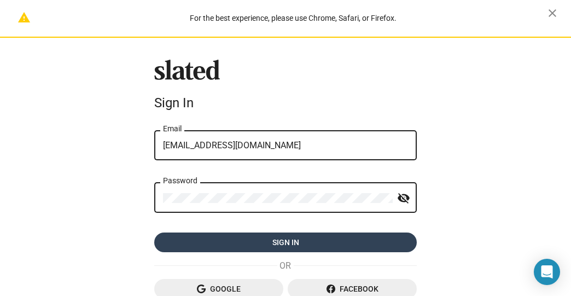 This screenshot has height=296, width=571. What do you see at coordinates (293, 18) in the screenshot?
I see `div: For the best experience, please use Chrome, Safari, or Firefox.` at bounding box center [293, 18].